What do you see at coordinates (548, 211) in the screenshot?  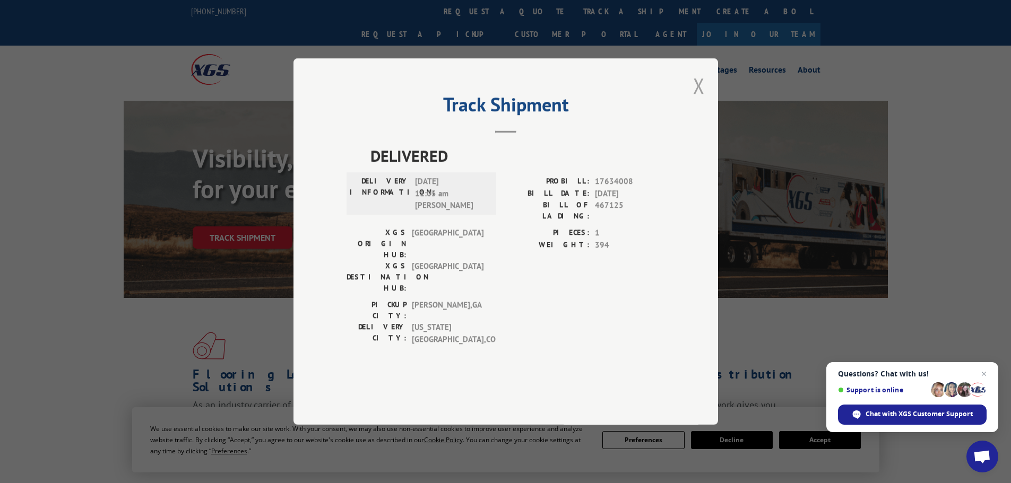 I see `label: BILL OF LADING:` at bounding box center [548, 211].